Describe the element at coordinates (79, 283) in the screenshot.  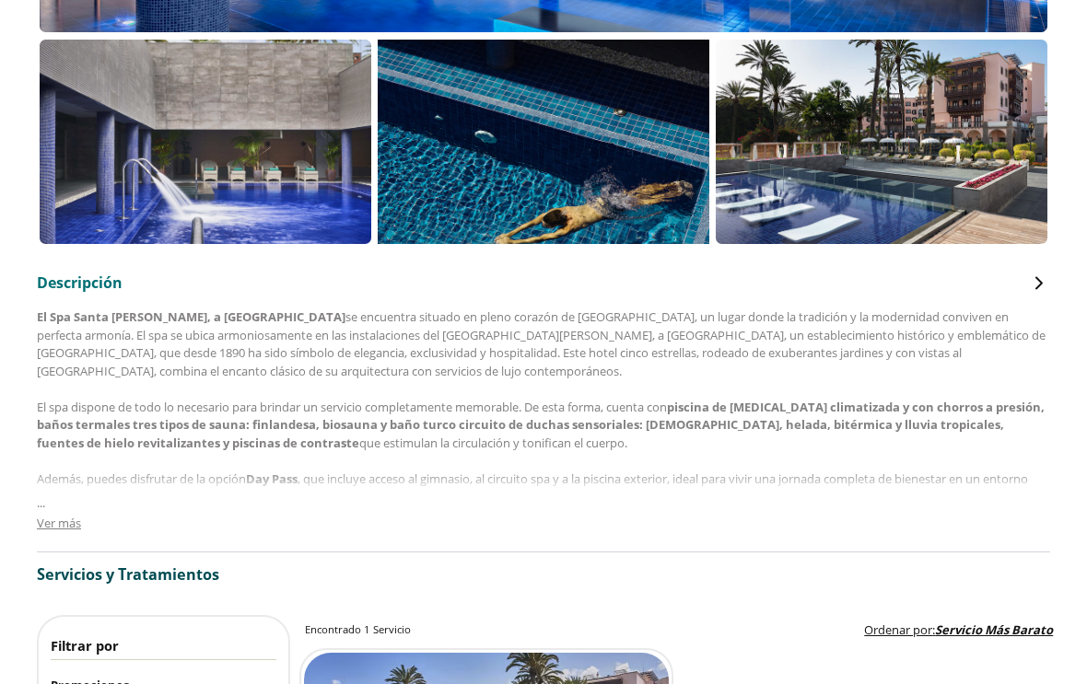
I see `span: Descripción` at that location.